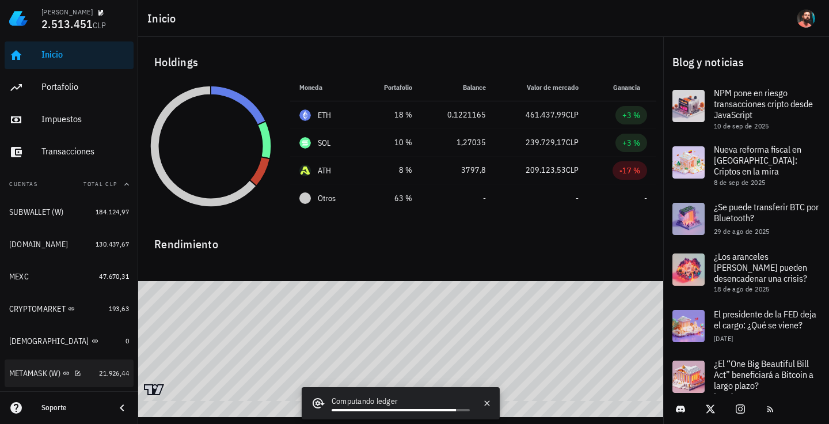  Describe the element at coordinates (458, 170) in the screenshot. I see `div: 3797,8` at that location.